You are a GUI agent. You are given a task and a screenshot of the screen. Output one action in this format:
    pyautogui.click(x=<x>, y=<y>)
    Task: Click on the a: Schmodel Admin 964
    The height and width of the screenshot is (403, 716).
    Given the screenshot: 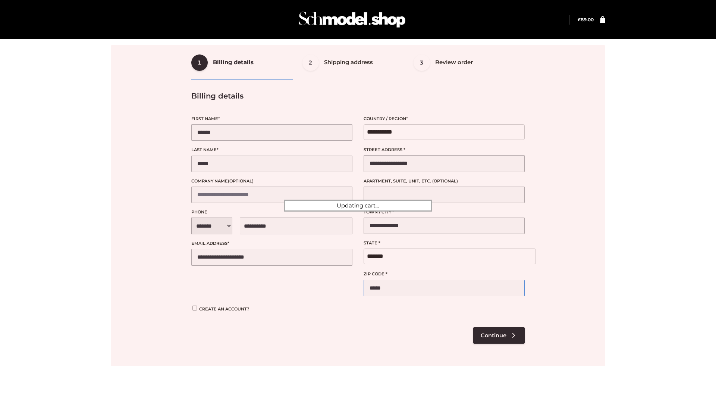 What is the action you would take?
    pyautogui.click(x=352, y=19)
    